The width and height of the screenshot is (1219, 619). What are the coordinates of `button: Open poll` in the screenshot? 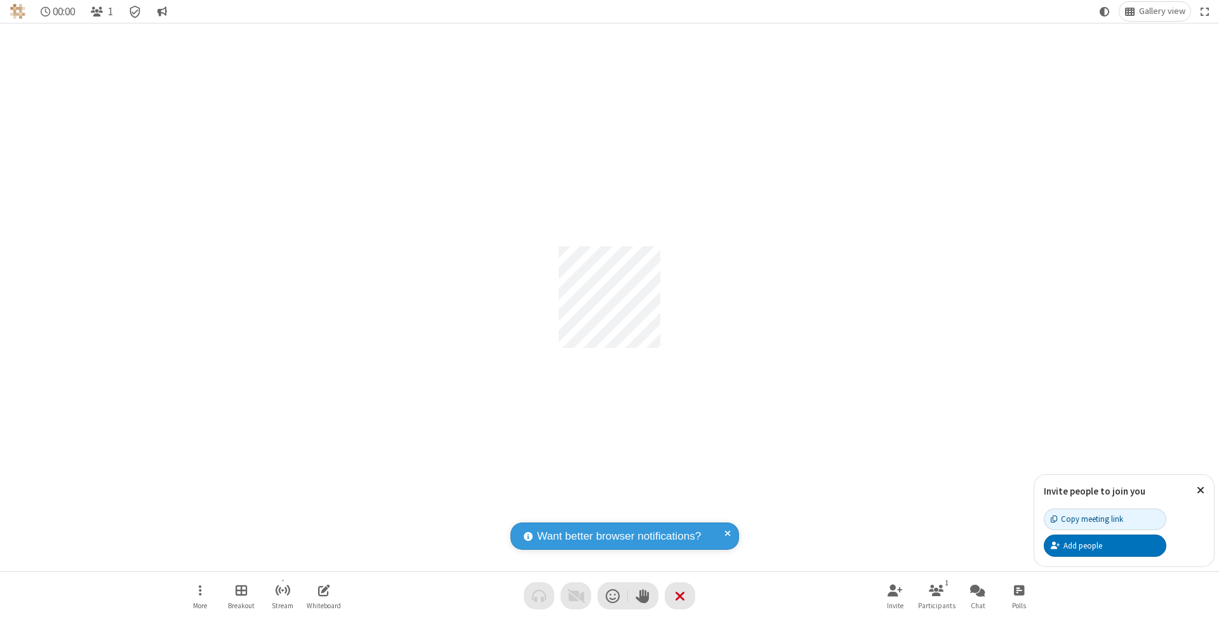 It's located at (1019, 596).